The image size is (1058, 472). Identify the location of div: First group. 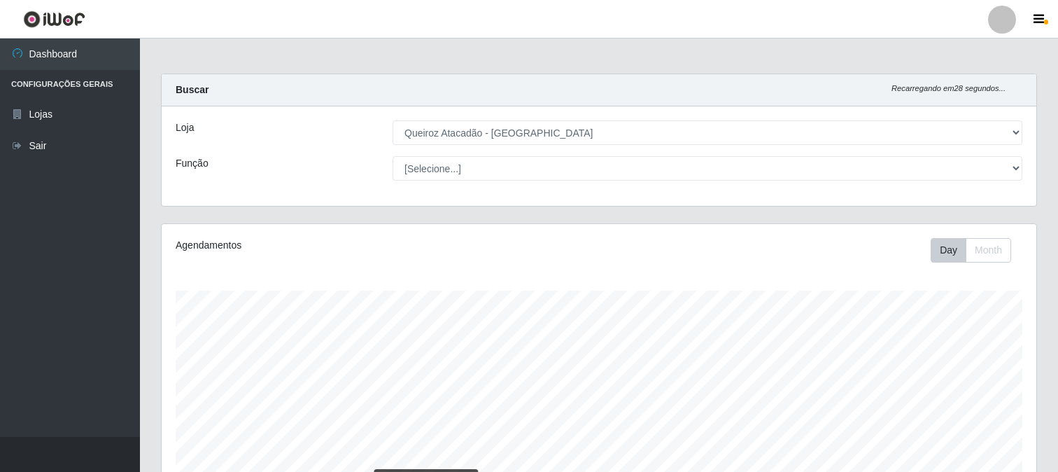
(970, 250).